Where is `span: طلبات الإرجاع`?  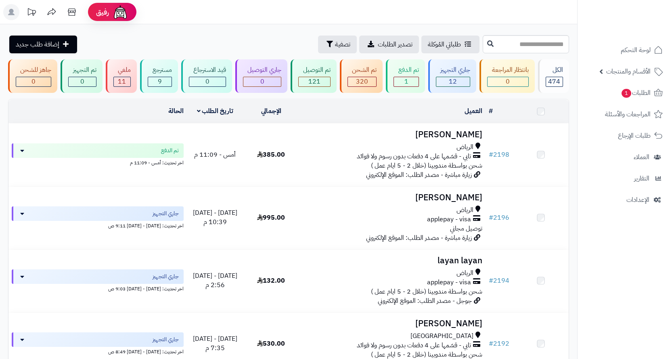 span: طلبات الإرجاع is located at coordinates (634, 136).